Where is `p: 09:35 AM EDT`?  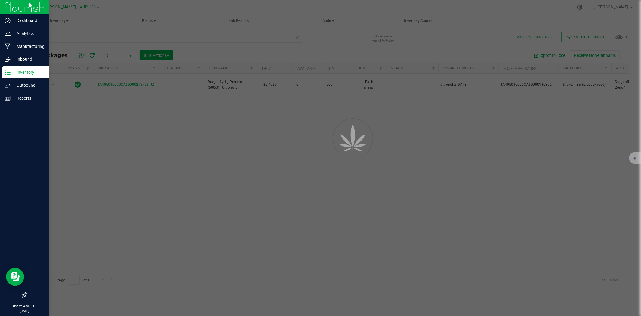 p: 09:35 AM EDT is located at coordinates (25, 306).